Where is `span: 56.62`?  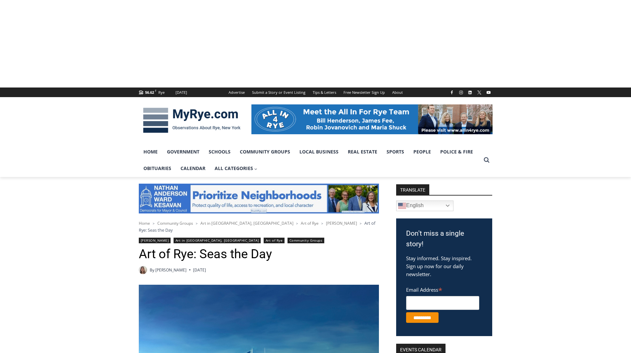 span: 56.62 is located at coordinates (149, 92).